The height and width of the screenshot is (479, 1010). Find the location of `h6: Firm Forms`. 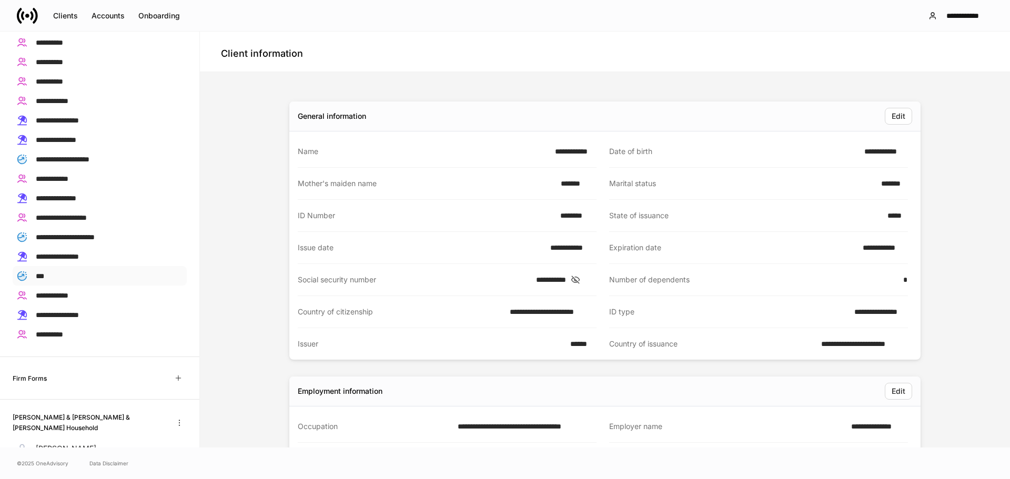

h6: Firm Forms is located at coordinates (29, 378).